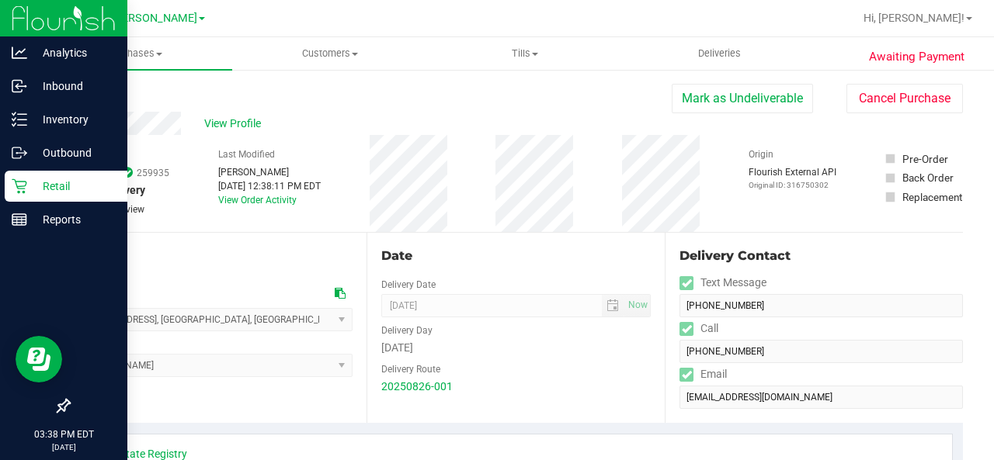  Describe the element at coordinates (64, 435) in the screenshot. I see `p: 03:38 PM EDT` at that location.